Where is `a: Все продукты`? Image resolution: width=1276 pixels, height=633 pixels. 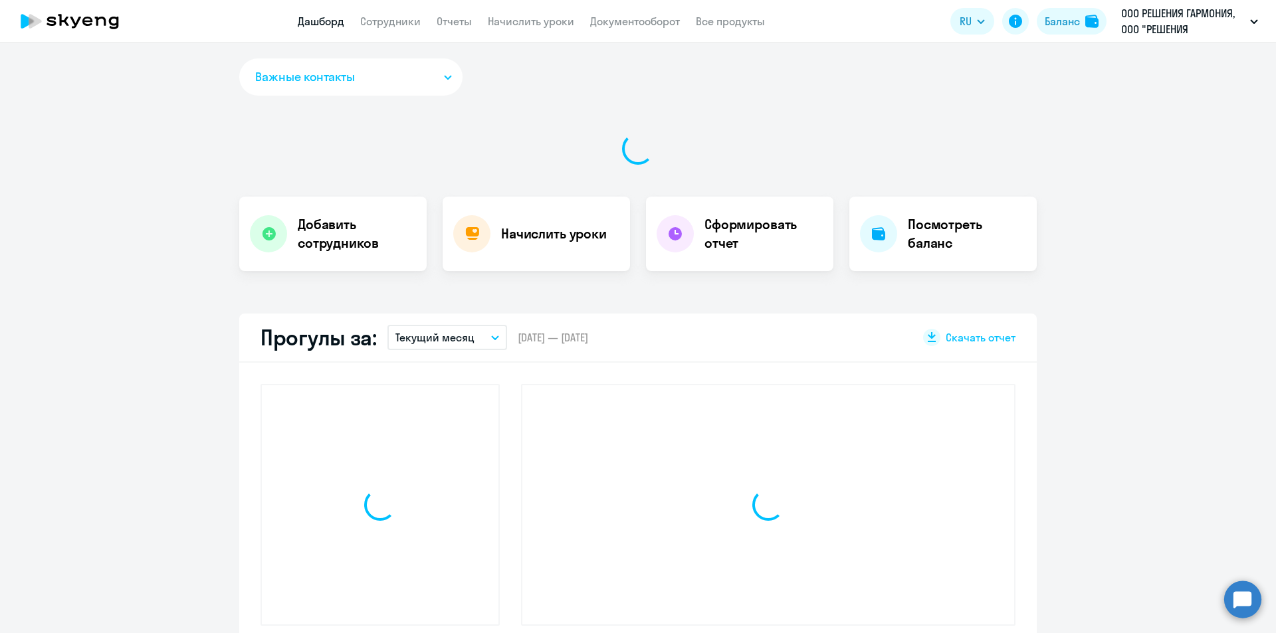
a: Все продукты is located at coordinates (730, 21).